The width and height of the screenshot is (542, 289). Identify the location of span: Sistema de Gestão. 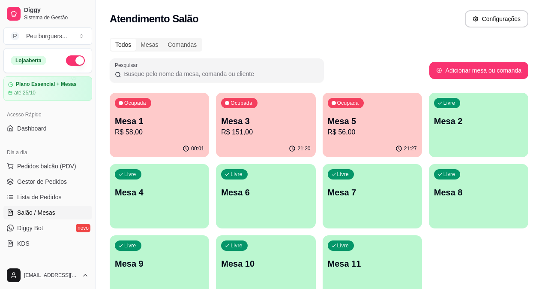
(56, 18).